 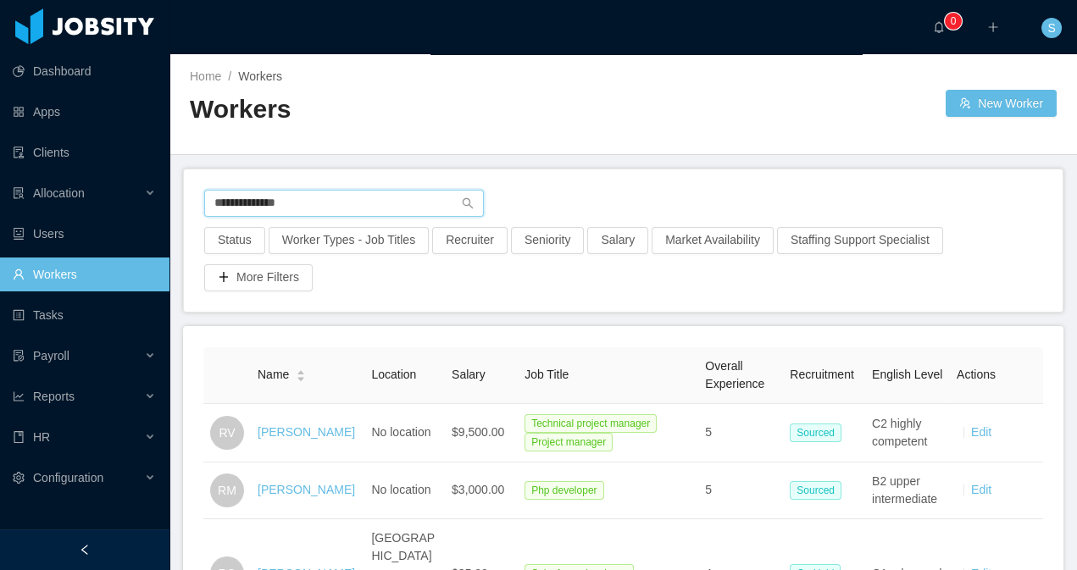 What do you see at coordinates (591, 424) in the screenshot?
I see `span: Technical project manager` at bounding box center [591, 424].